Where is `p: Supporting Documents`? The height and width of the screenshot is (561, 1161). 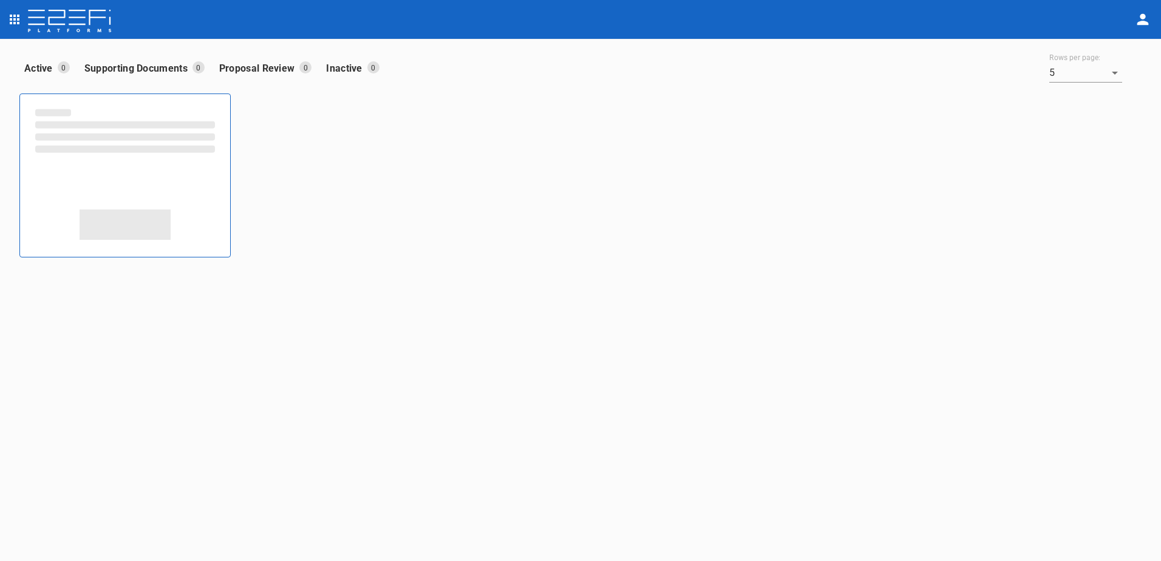 p: Supporting Documents is located at coordinates (138, 68).